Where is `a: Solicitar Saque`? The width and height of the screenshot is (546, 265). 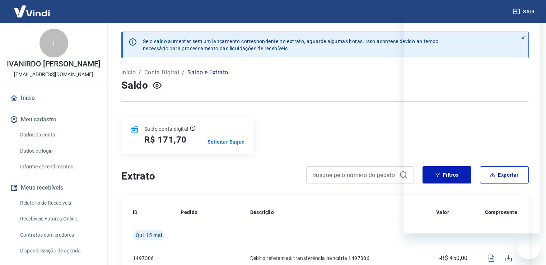 a: Solicitar Saque is located at coordinates (226, 142).